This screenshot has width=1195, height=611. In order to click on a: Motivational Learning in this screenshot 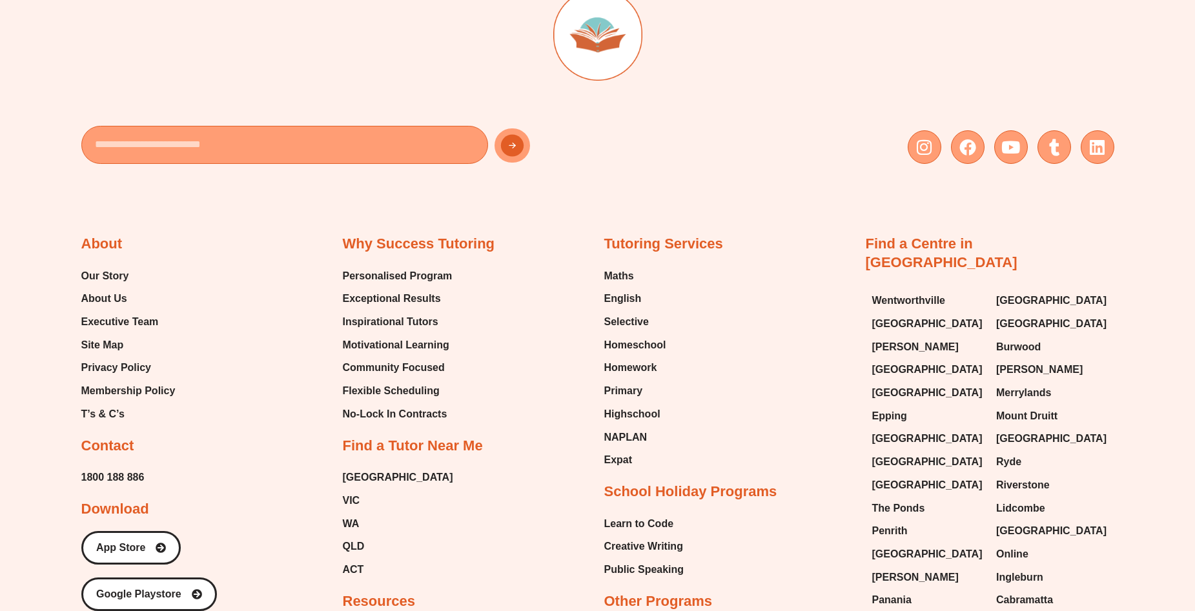, I will do `click(398, 345)`.